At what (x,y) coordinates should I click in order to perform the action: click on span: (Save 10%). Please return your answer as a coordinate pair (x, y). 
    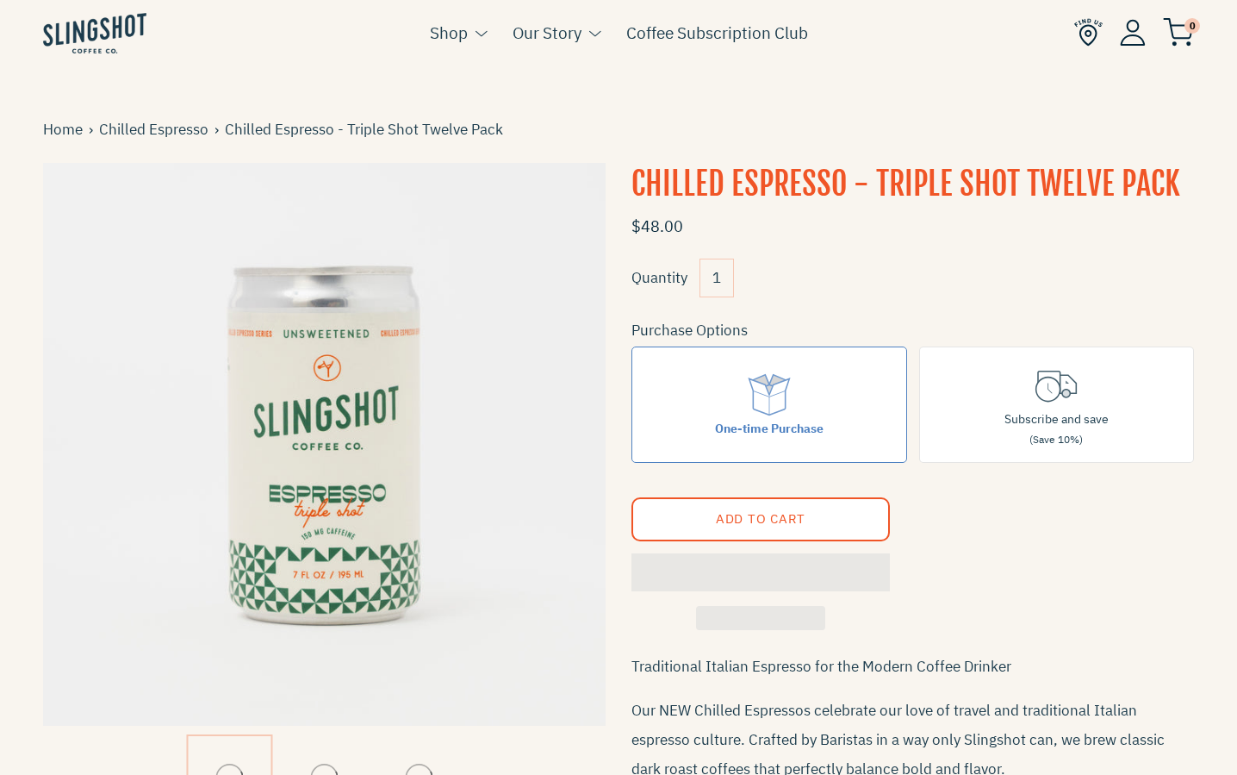
    Looking at the image, I should click on (1056, 439).